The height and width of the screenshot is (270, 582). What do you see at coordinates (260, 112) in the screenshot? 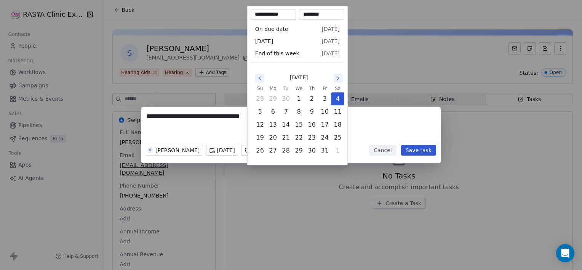
I see `button: Sunday, October 5th, 2025` at bounding box center [260, 112].